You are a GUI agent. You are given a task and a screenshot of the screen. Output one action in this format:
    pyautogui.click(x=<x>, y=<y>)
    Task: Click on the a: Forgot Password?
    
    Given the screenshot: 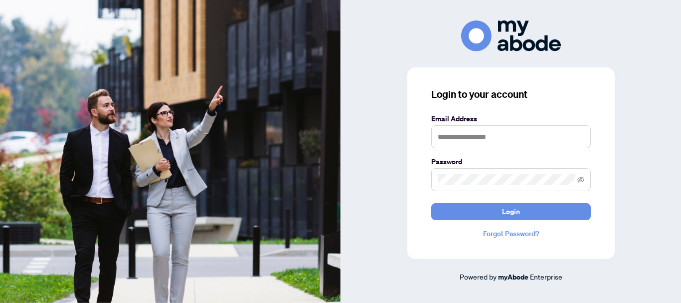 What is the action you would take?
    pyautogui.click(x=511, y=233)
    